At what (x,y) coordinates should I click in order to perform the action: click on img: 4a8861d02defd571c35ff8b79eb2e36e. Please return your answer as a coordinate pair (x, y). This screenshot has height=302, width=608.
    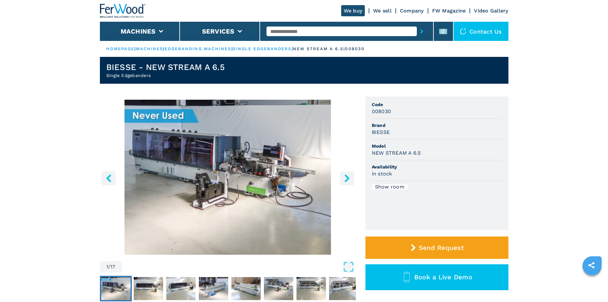
    Looking at the image, I should click on (246, 288).